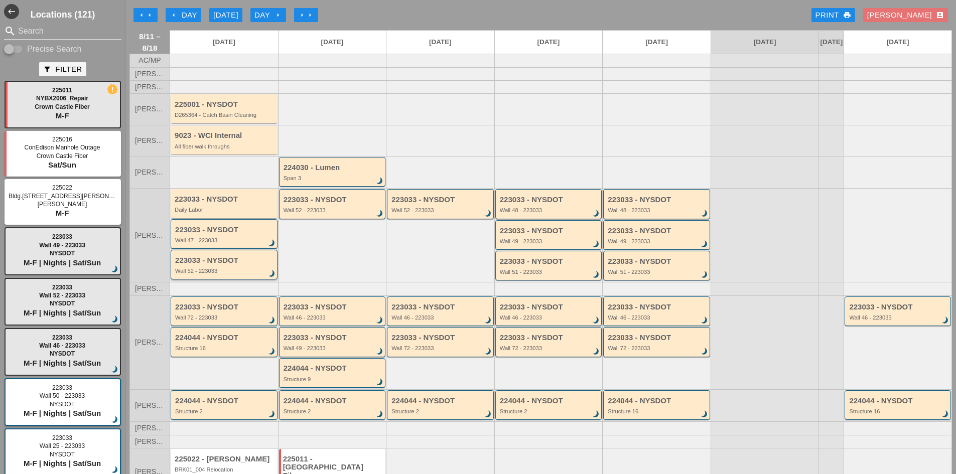 Image resolution: width=956 pixels, height=474 pixels. I want to click on button: Filter, so click(62, 69).